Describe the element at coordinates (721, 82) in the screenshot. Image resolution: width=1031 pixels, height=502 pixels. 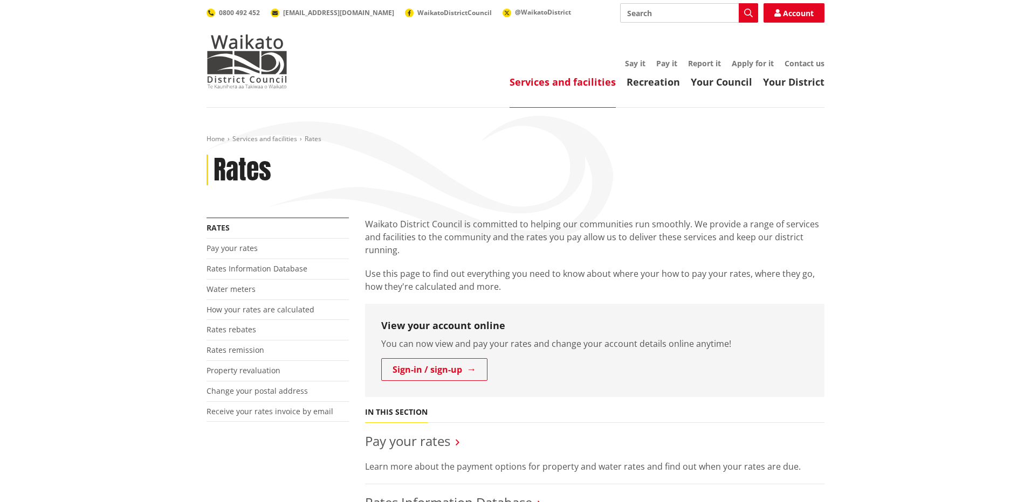
I see `a: Your Council` at that location.